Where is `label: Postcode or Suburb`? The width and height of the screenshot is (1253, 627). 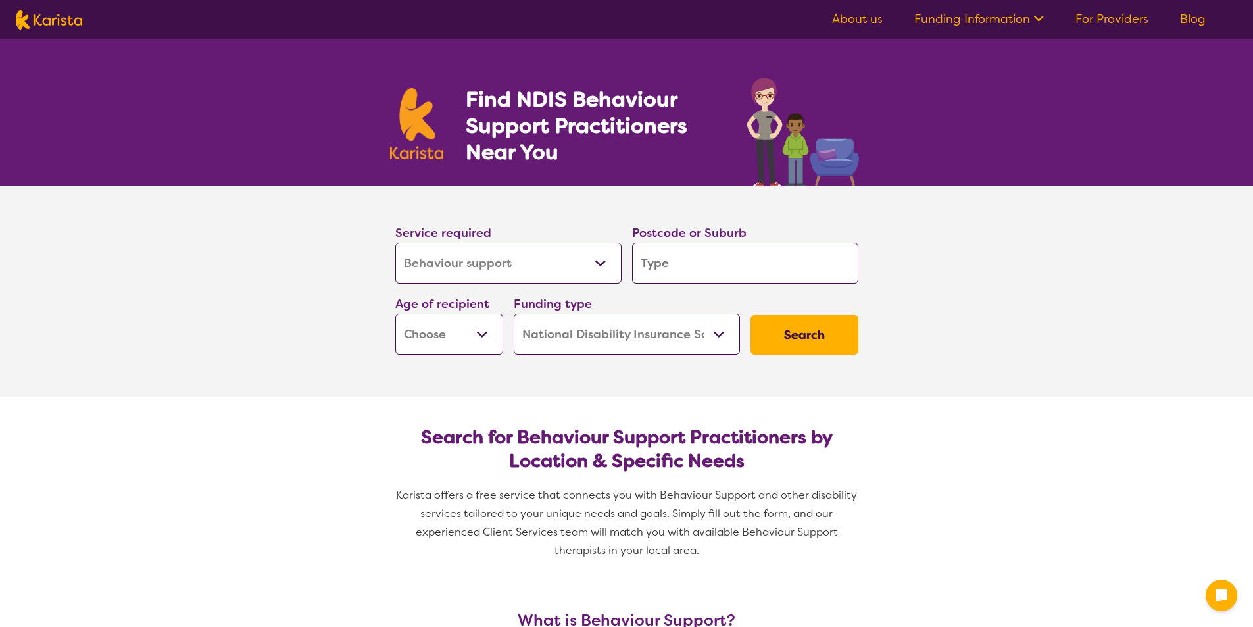
label: Postcode or Suburb is located at coordinates (689, 233).